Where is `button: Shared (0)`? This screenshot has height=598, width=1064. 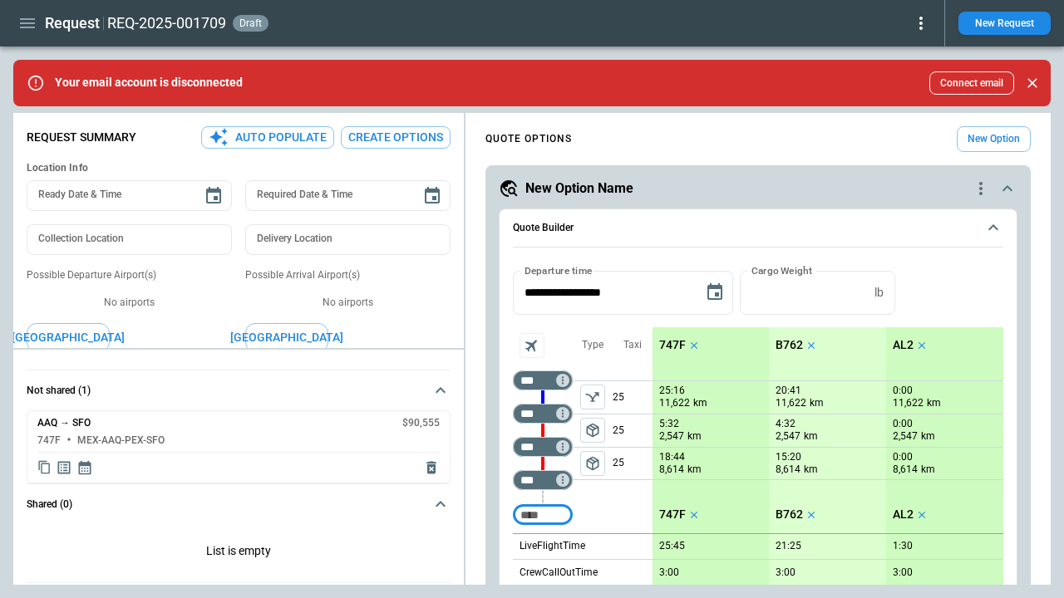 button: Shared (0) is located at coordinates (238, 504).